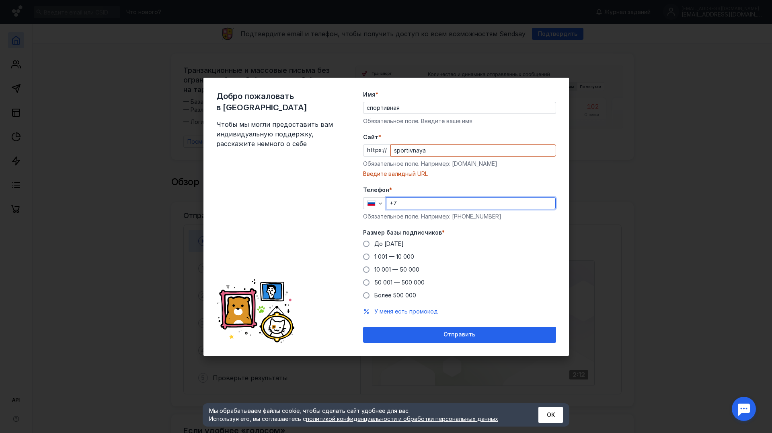  What do you see at coordinates (406, 311) in the screenshot?
I see `button: У меня есть промокод` at bounding box center [406, 311].